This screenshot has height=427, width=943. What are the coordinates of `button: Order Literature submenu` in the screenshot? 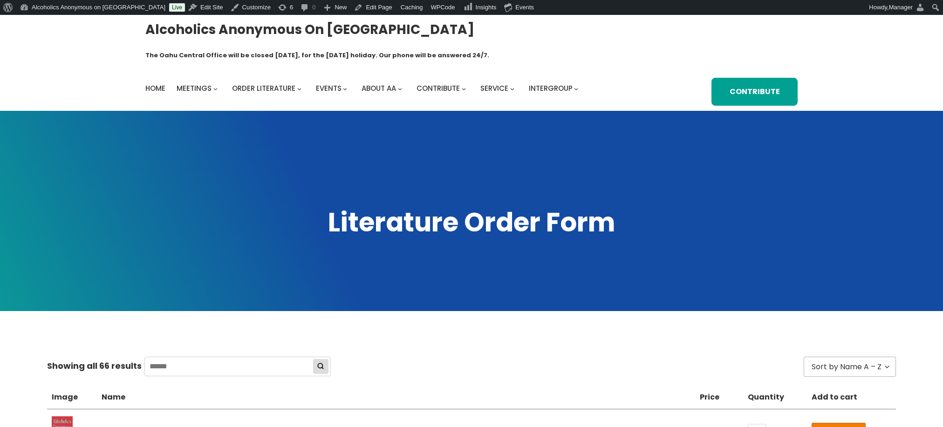 It's located at (299, 89).